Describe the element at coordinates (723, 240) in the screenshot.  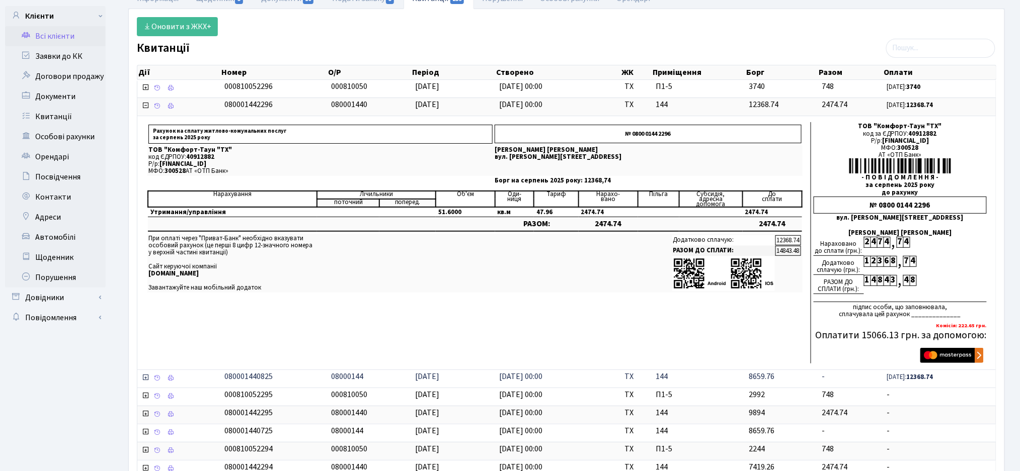
I see `td: Додатково сплачую:` at that location.